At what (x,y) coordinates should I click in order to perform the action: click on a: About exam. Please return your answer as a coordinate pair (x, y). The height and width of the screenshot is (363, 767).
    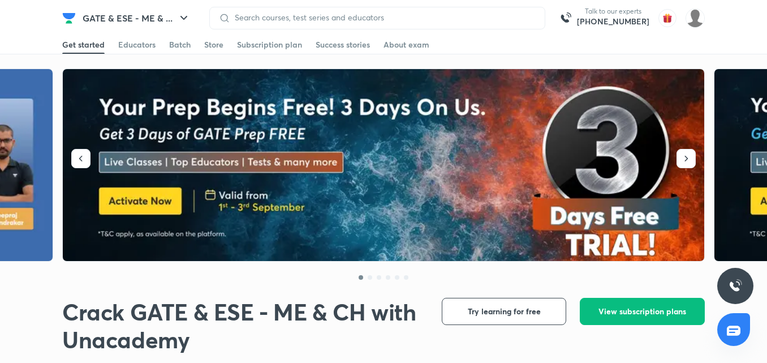
    Looking at the image, I should click on (406, 45).